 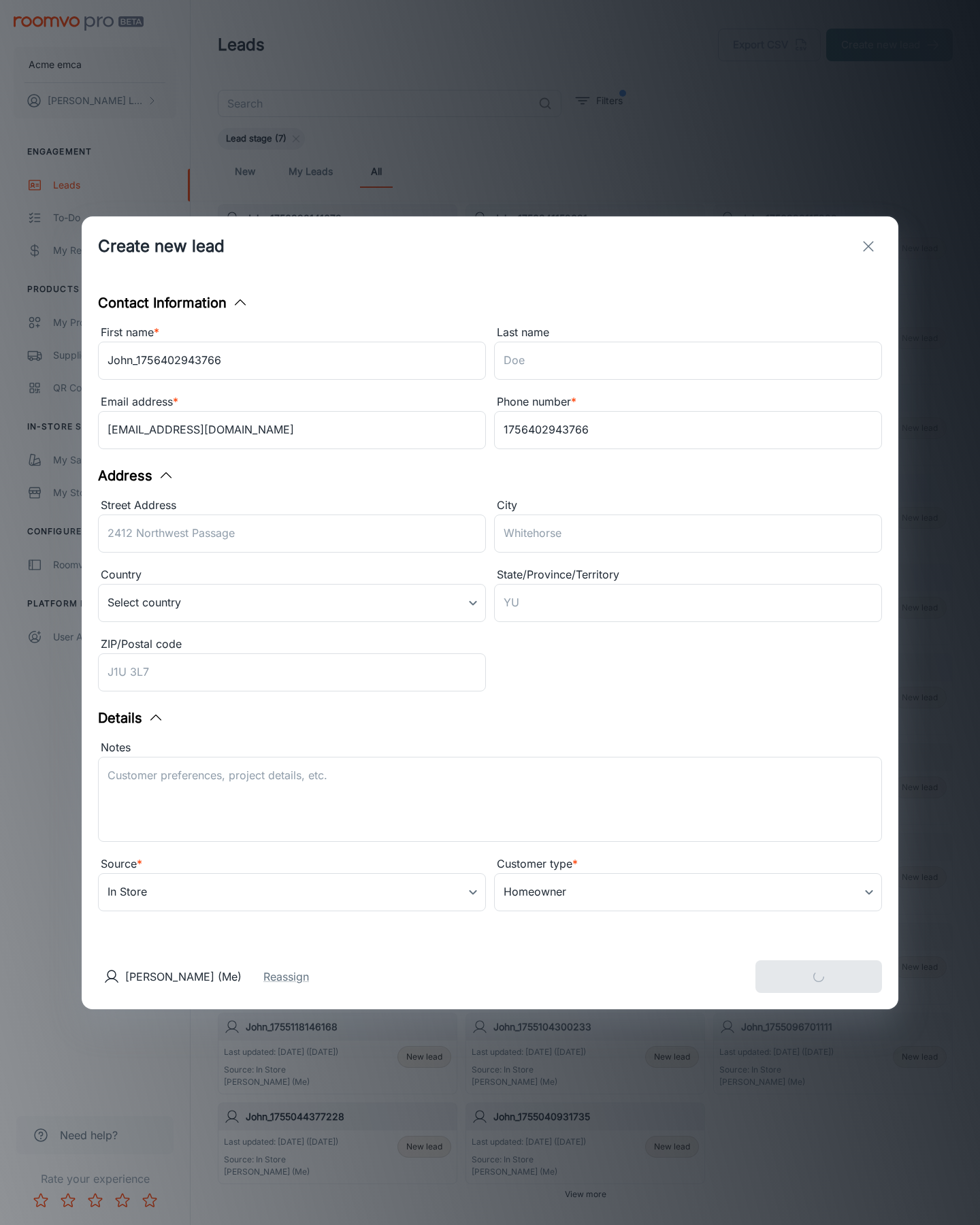 I want to click on h1: Create new lead, so click(x=161, y=246).